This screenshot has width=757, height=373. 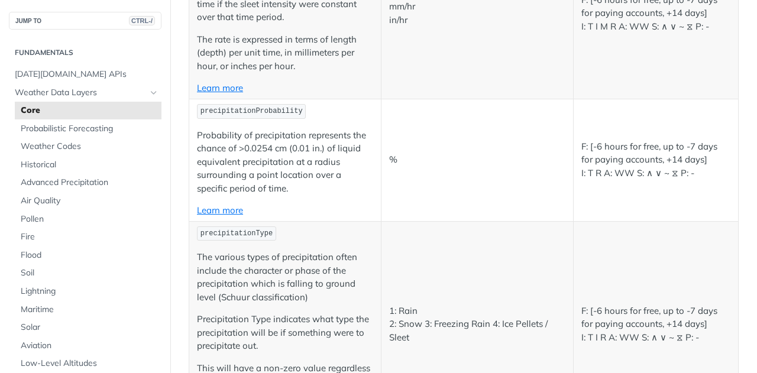 What do you see at coordinates (85, 93) in the screenshot?
I see `a: Weather Data LayersHide subpages for Weather Data Layers` at bounding box center [85, 93].